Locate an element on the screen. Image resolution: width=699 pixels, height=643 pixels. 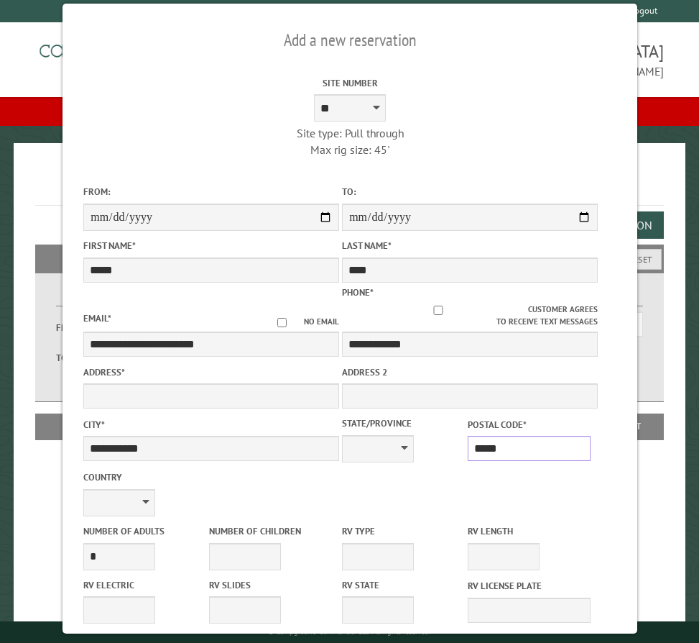
h2: Add a new reservation is located at coordinates (350, 40).